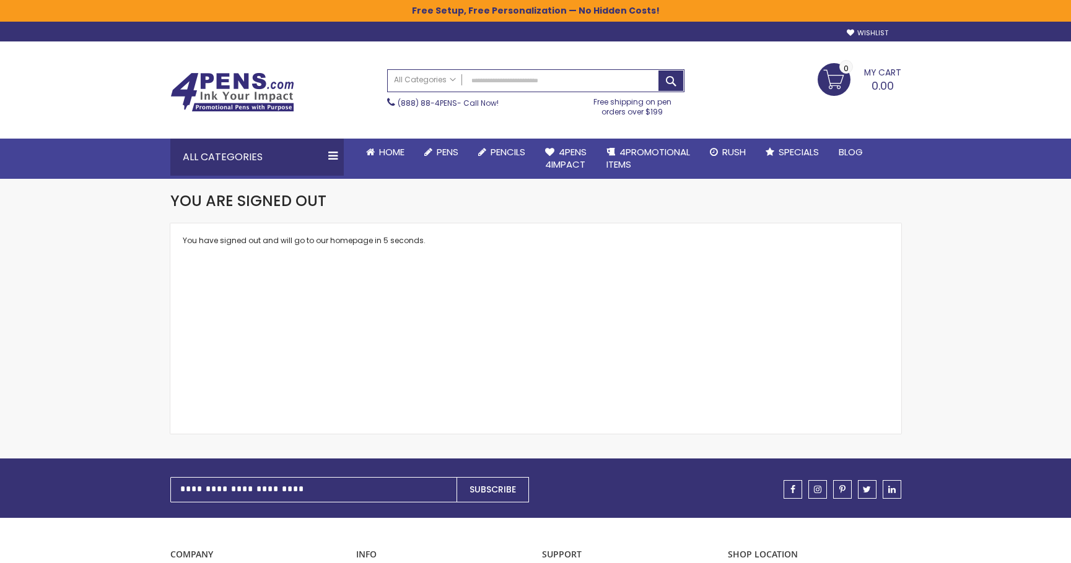 The image size is (1071, 563). I want to click on a: instagram, so click(817, 490).